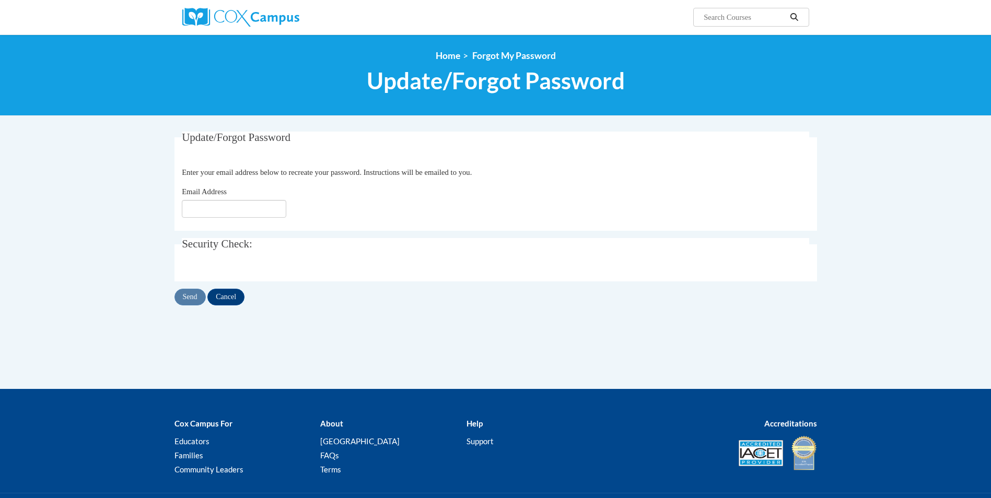  Describe the element at coordinates (332, 424) in the screenshot. I see `b: About` at that location.